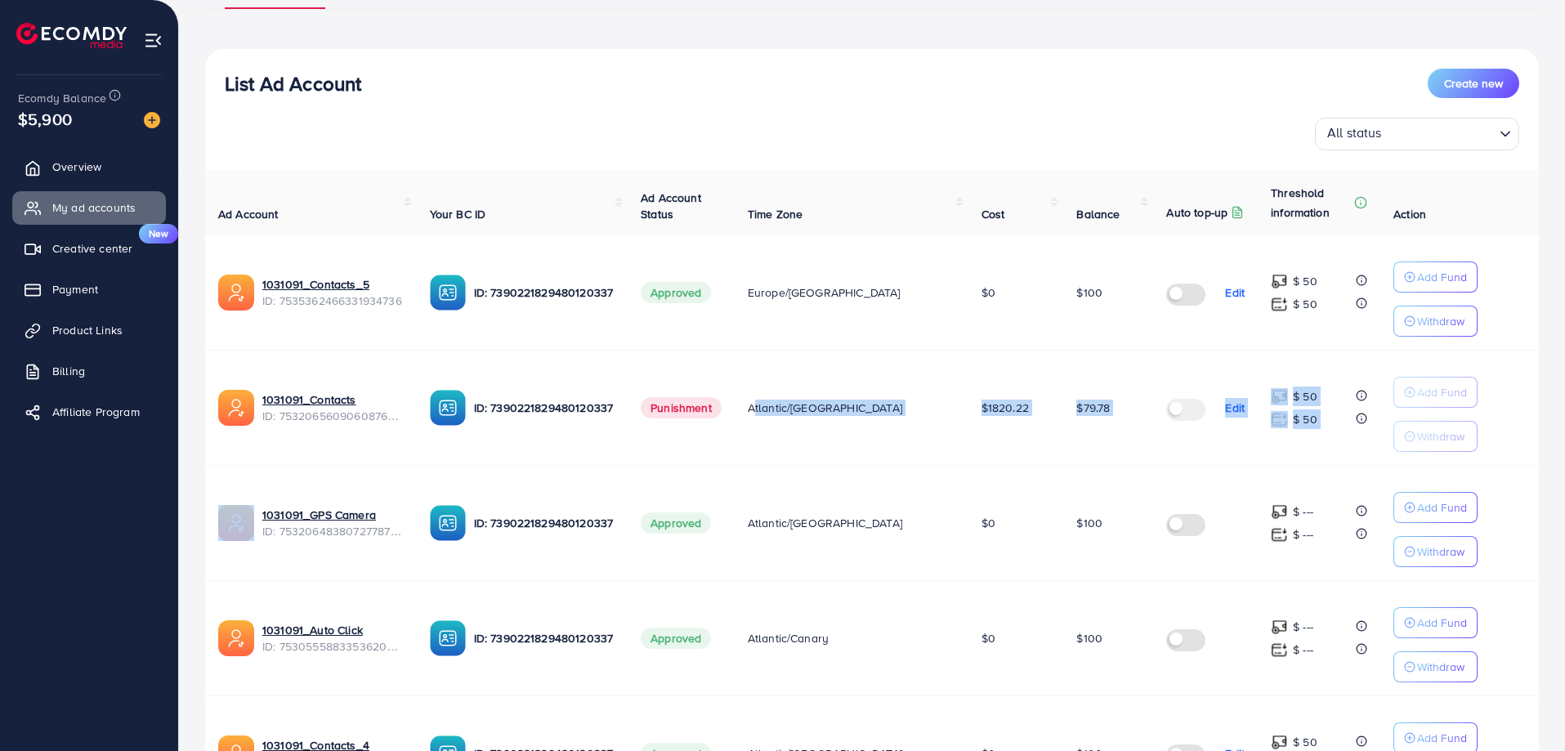 The height and width of the screenshot is (751, 1565). Describe the element at coordinates (89, 289) in the screenshot. I see `a: Payment` at that location.